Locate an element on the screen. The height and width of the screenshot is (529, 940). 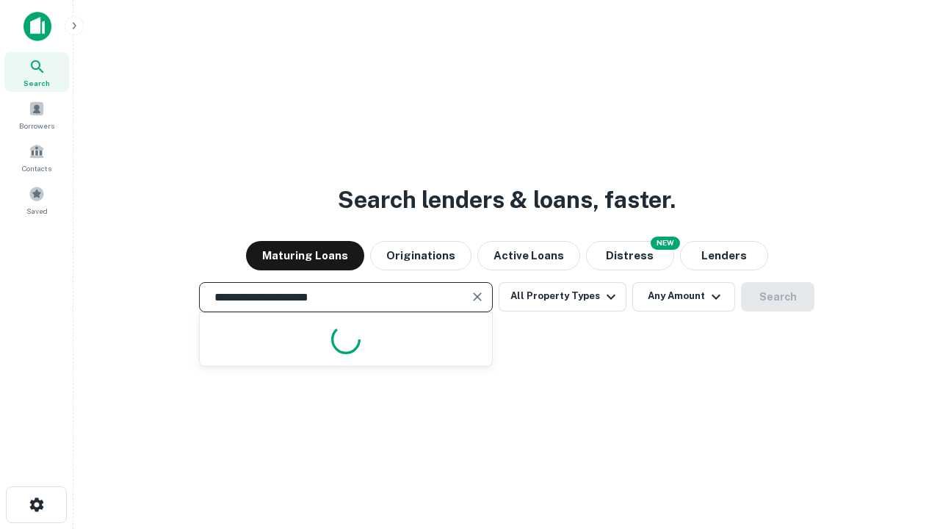
button: Any Amount is located at coordinates (684, 297).